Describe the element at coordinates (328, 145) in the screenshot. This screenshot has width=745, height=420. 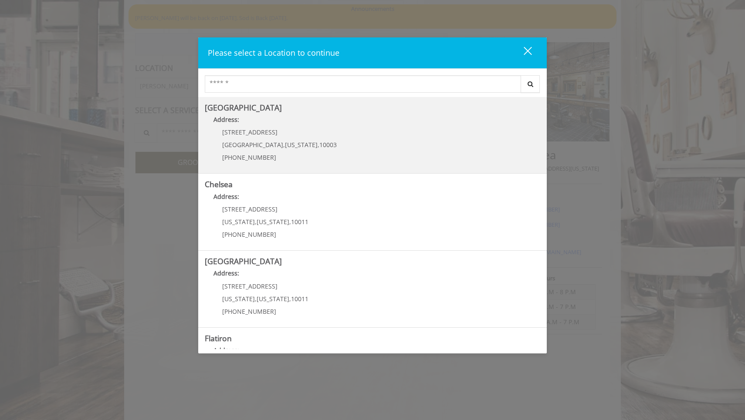
I see `span: 10003` at that location.